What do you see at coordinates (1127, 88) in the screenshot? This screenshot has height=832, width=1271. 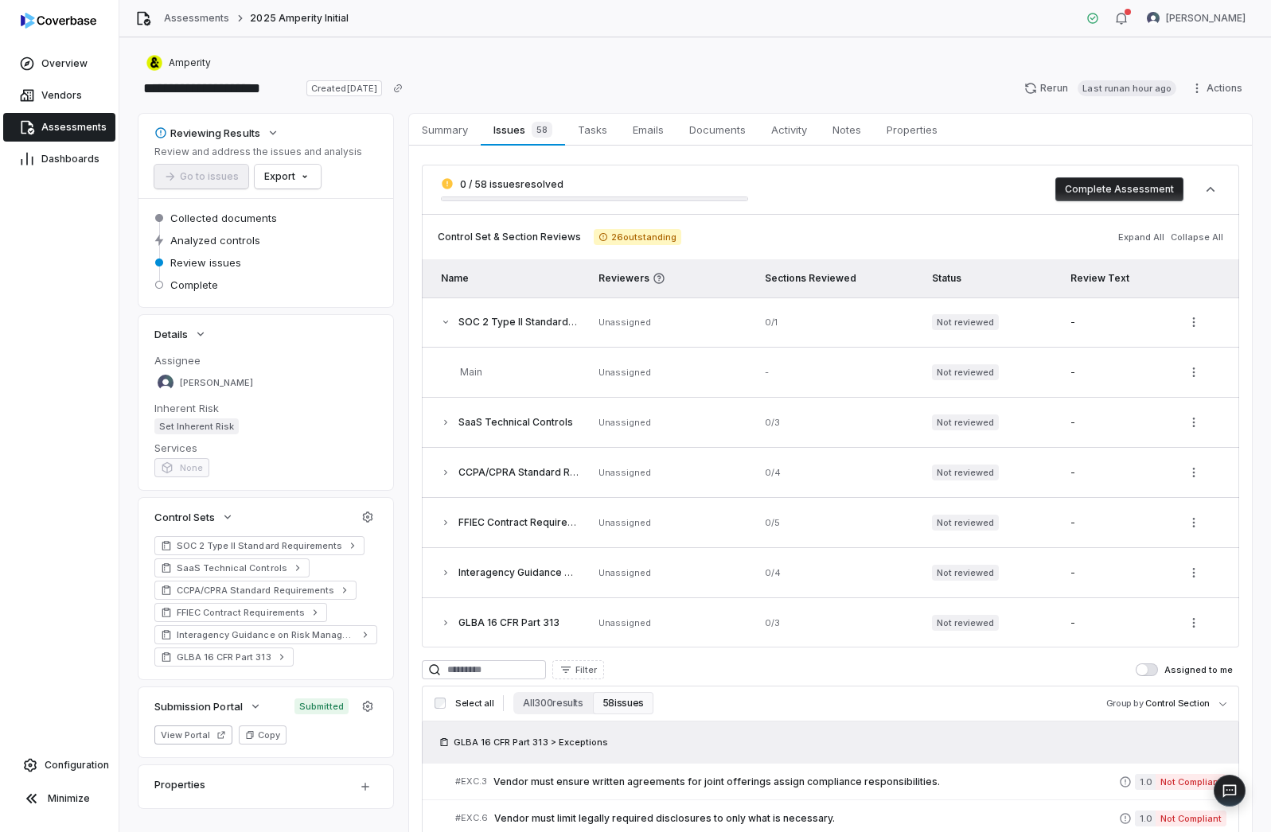 I see `span: Last run an hour ago` at bounding box center [1127, 88].